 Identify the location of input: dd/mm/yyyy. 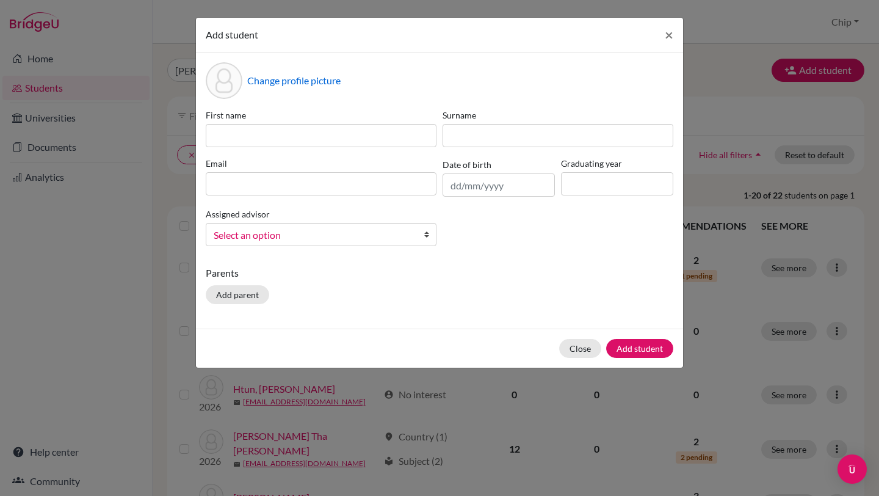
(499, 185).